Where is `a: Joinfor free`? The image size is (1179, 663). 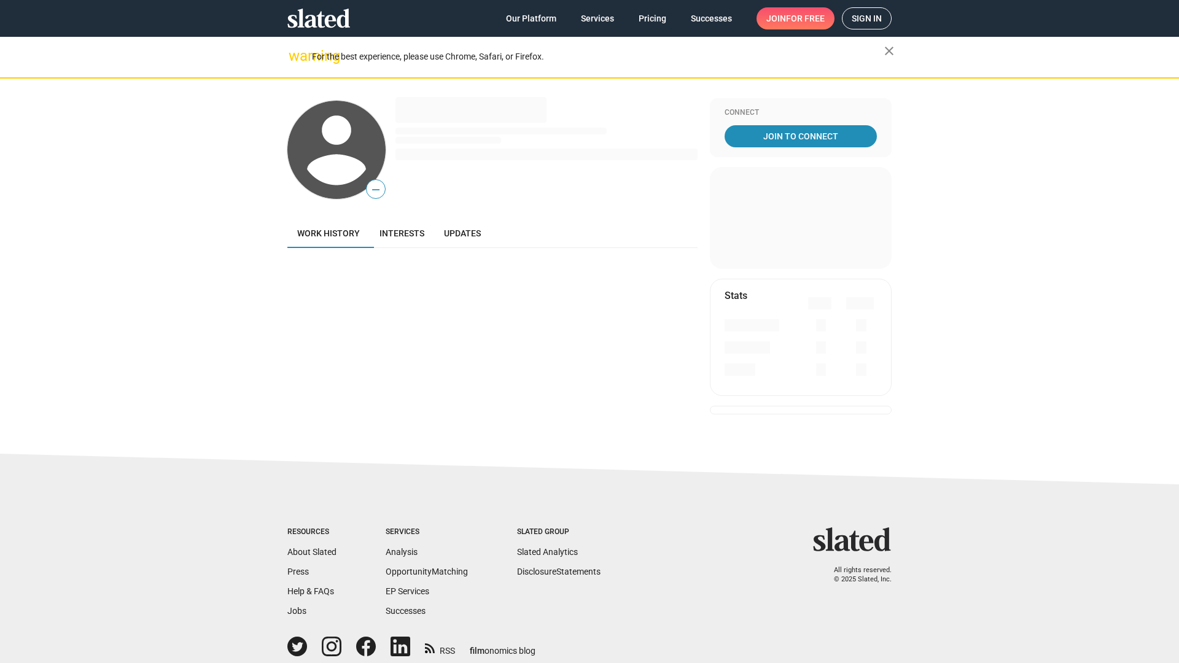
a: Joinfor free is located at coordinates (795, 18).